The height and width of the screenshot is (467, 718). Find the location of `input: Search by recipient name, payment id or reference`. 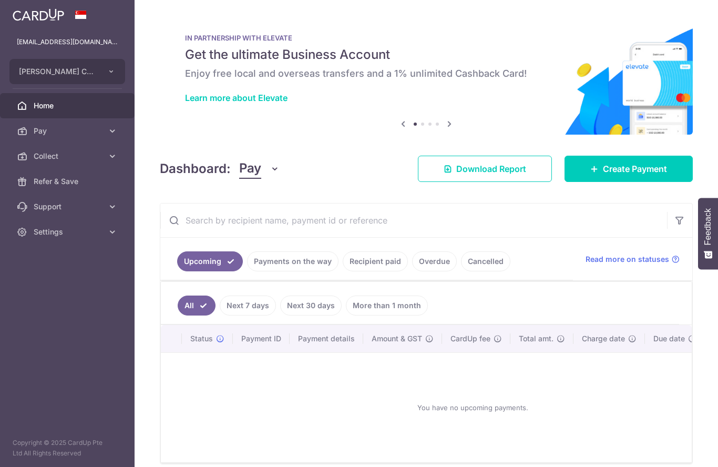

input: Search by recipient name, payment id or reference is located at coordinates (414, 220).